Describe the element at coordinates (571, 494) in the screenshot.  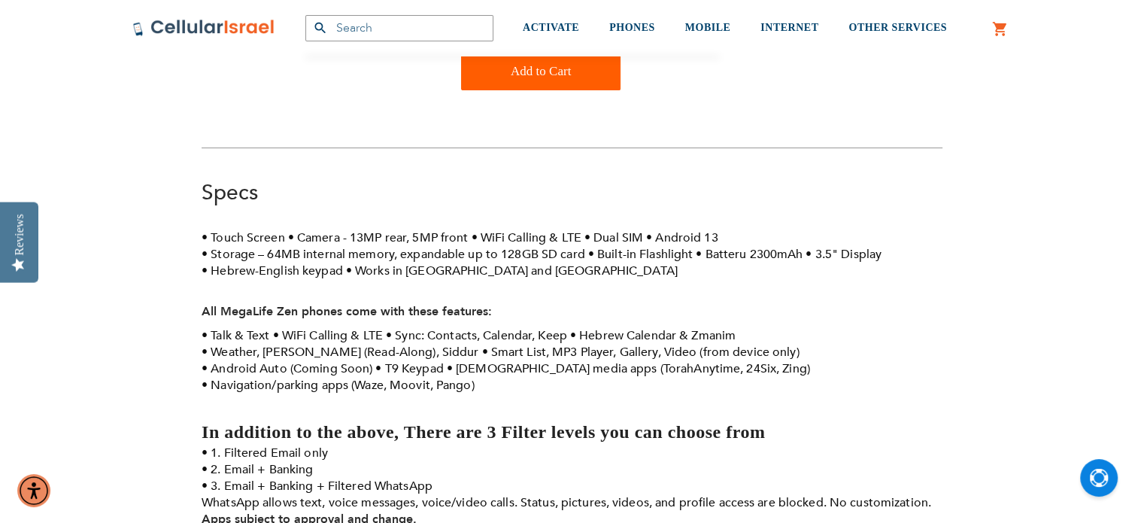
I see `li: 3. Email + Banking + Filtered WhatsApp WhatsApp allows text, voice messages, voice/video calls. S...` at that location.